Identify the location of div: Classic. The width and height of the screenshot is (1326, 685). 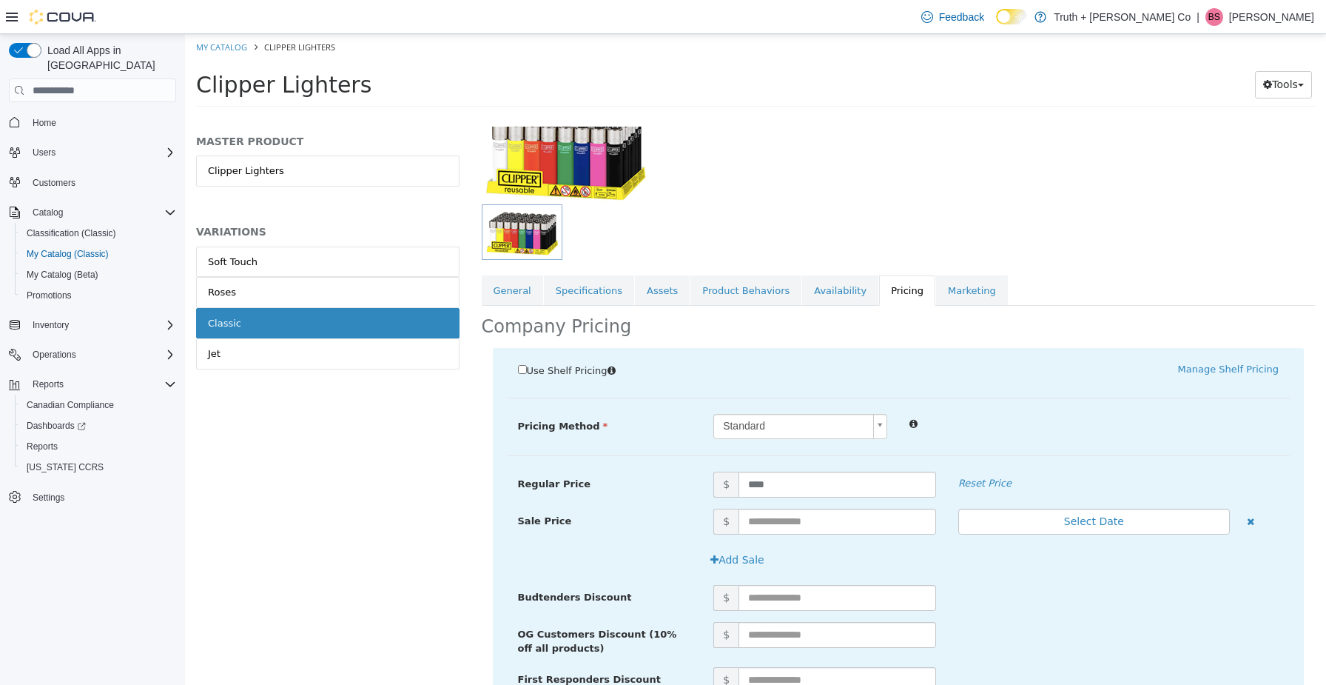
(39, 289).